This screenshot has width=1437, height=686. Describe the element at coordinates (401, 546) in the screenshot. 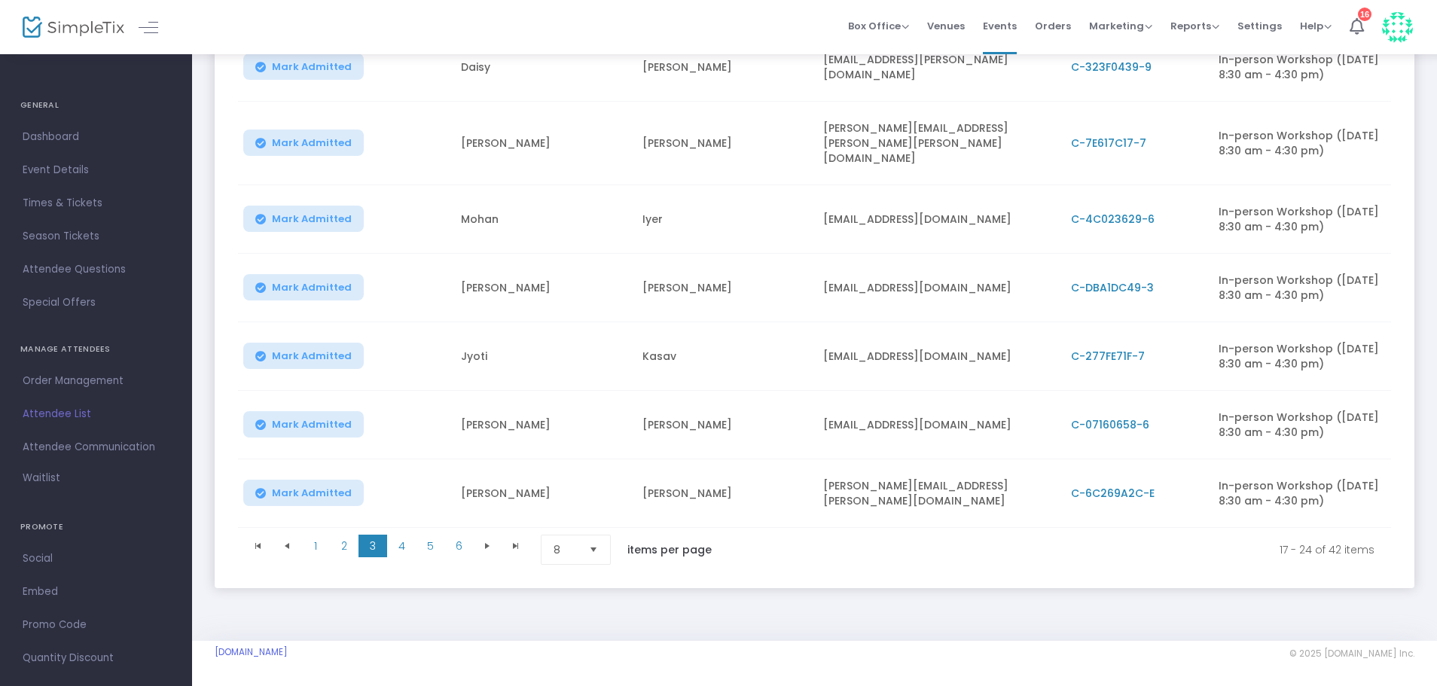

I see `span: Page 4` at that location.